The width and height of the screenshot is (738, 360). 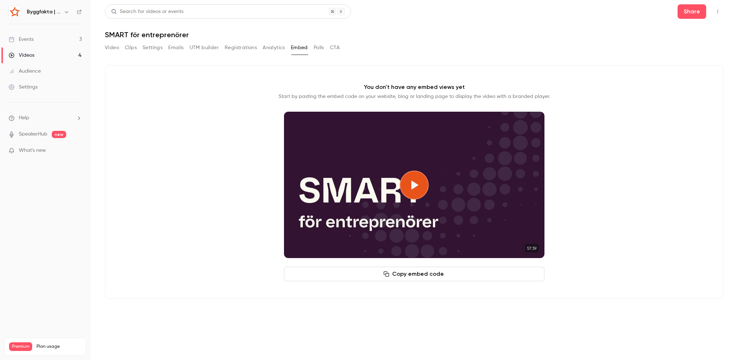 What do you see at coordinates (532, 248) in the screenshot?
I see `time: 57:39` at bounding box center [532, 248].